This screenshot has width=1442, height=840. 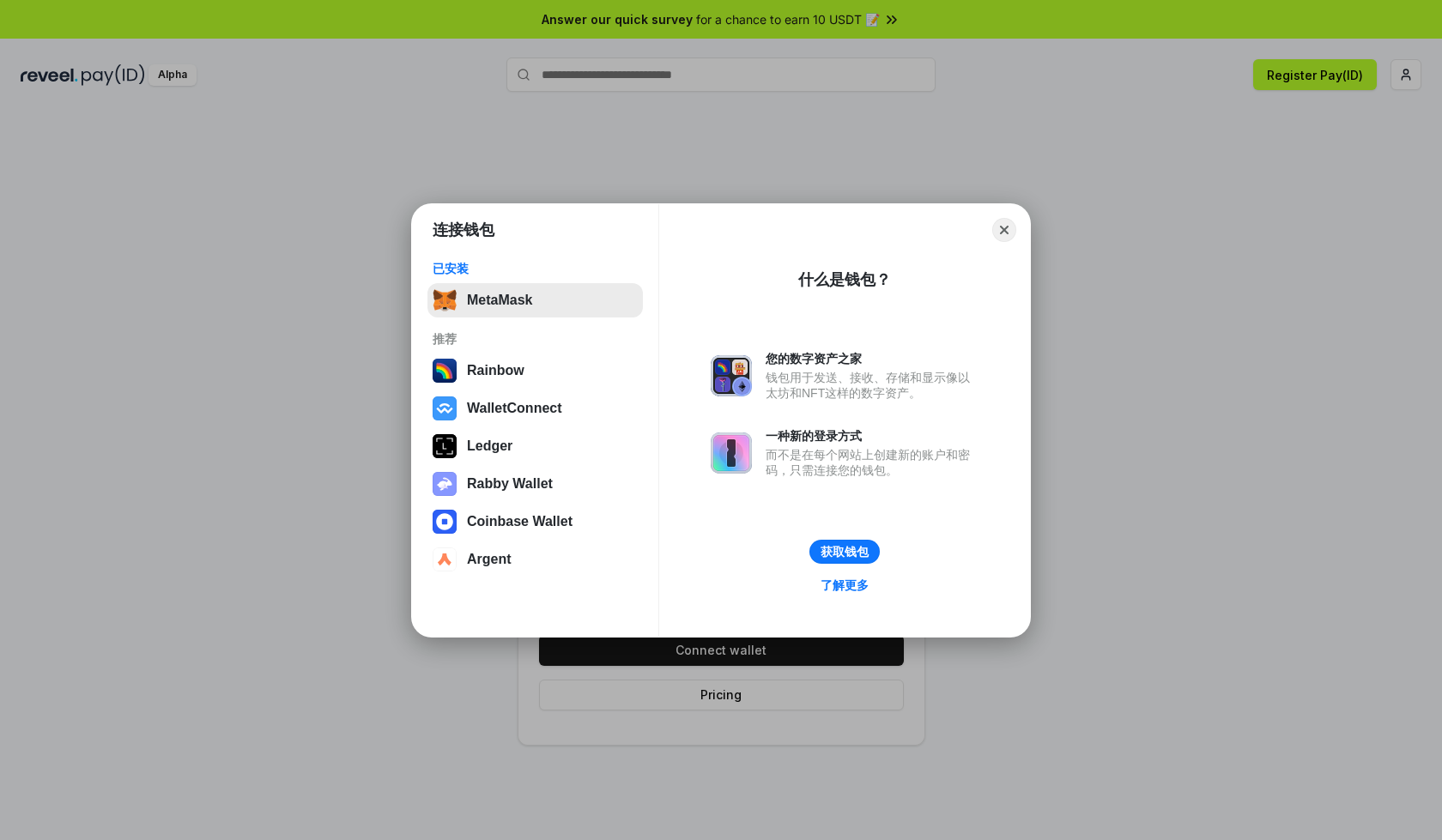 What do you see at coordinates (535, 446) in the screenshot?
I see `button: Ledger` at bounding box center [535, 446].